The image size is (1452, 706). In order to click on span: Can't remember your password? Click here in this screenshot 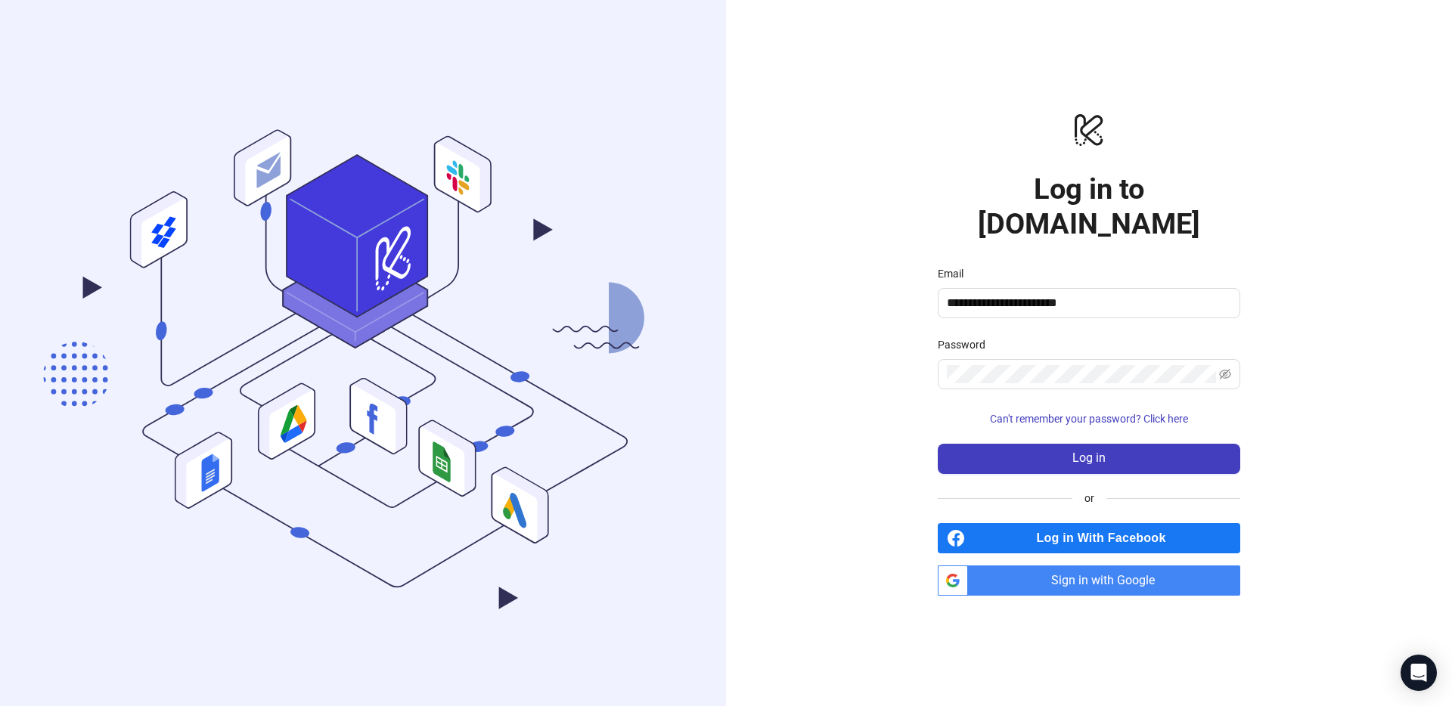, I will do `click(1089, 419)`.